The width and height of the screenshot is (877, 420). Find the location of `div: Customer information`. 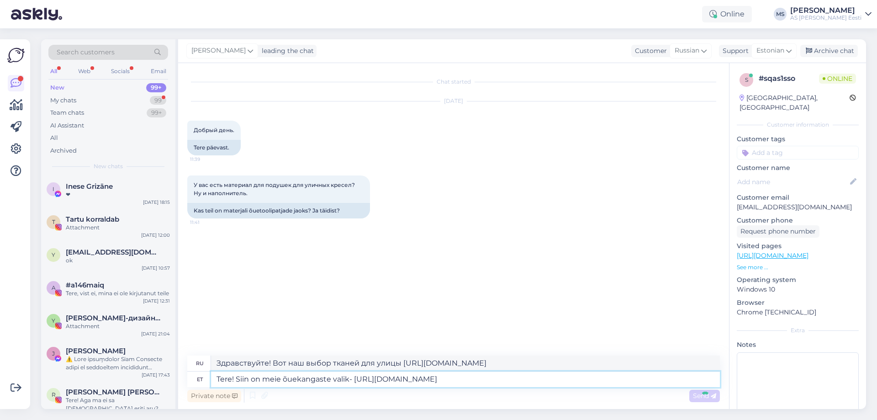

div: Customer information is located at coordinates (797, 125).